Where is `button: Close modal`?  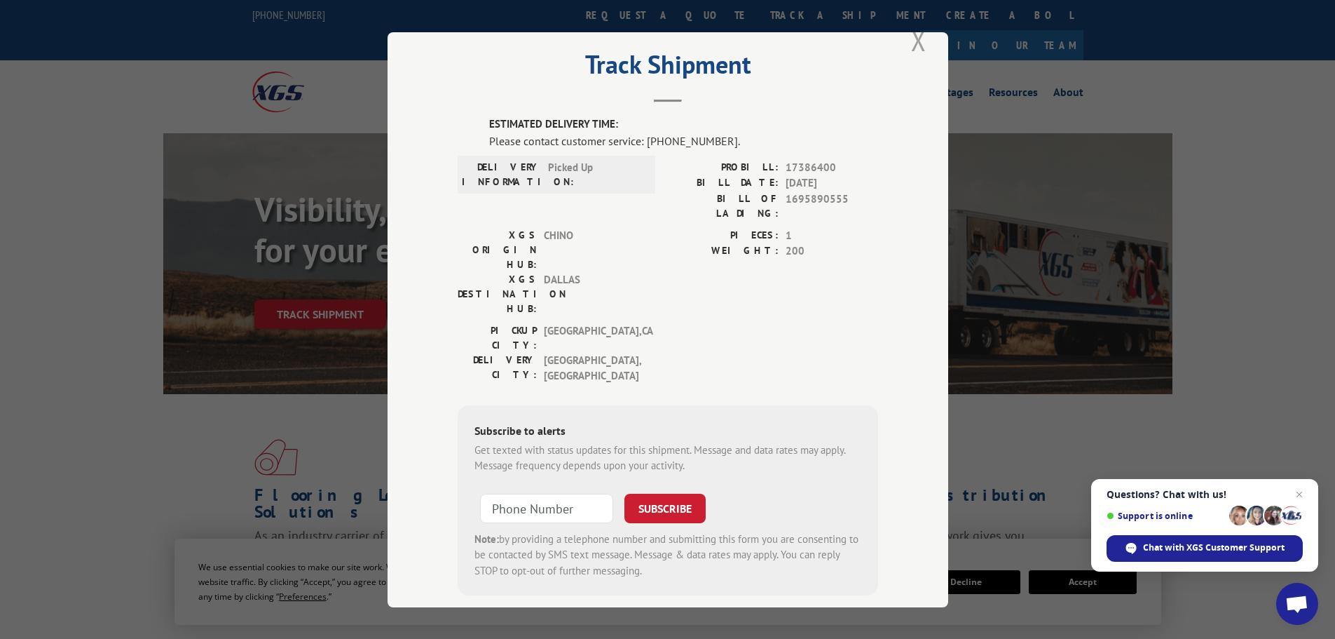
button: Close modal is located at coordinates (919, 40).